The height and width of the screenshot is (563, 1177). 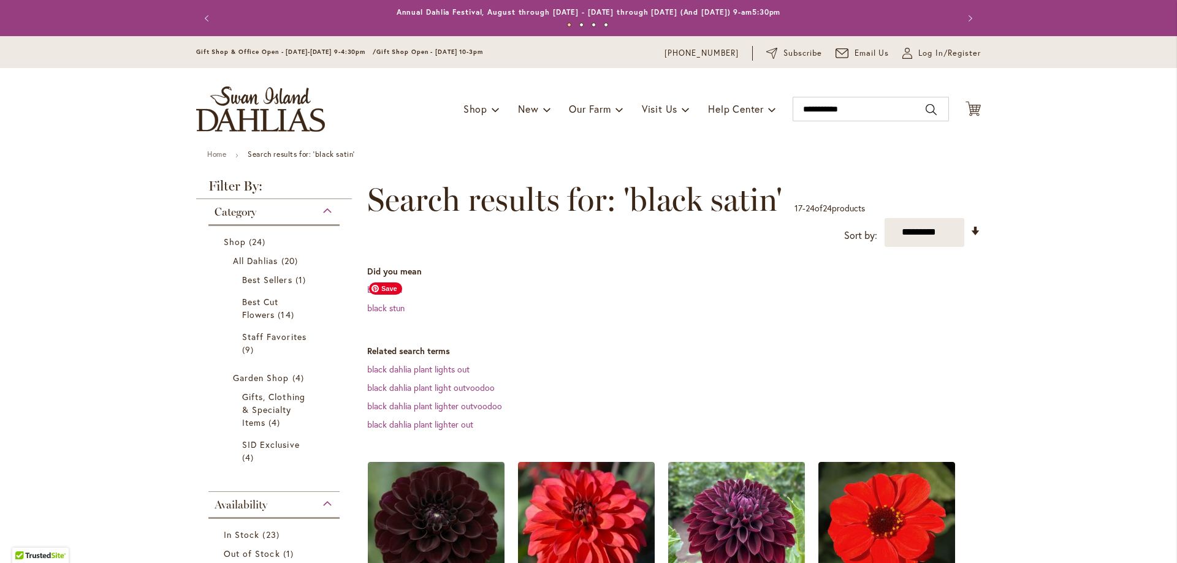 I want to click on span: Log In/Register, so click(x=949, y=53).